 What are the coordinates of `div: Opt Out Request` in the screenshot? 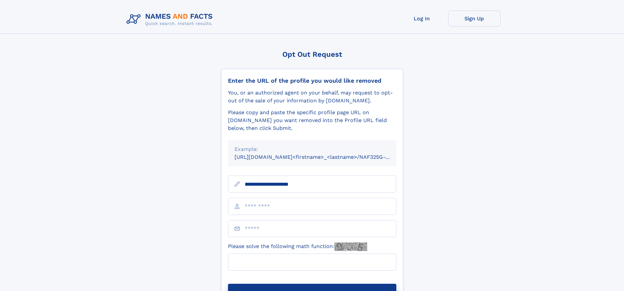 It's located at (312, 54).